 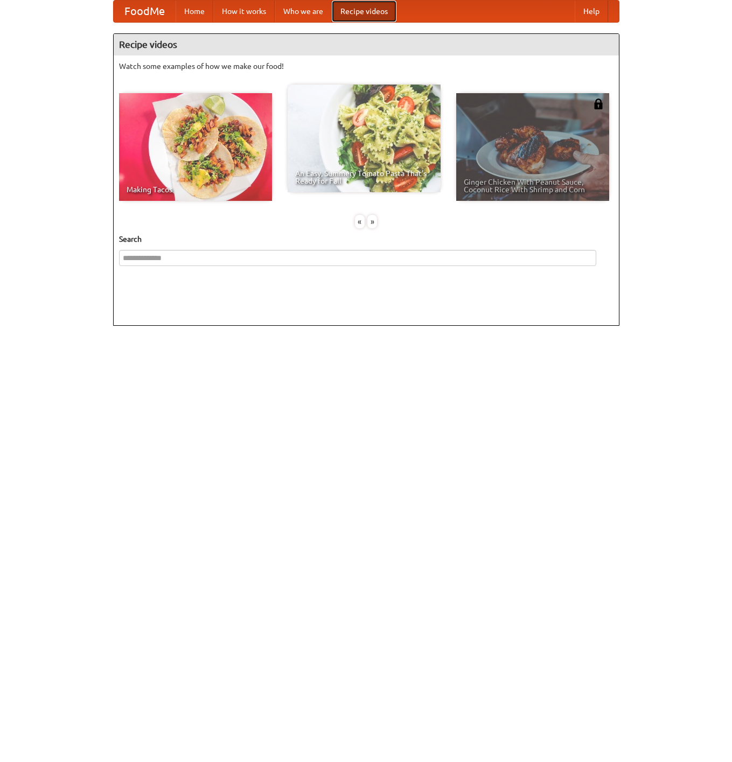 What do you see at coordinates (196, 147) in the screenshot?
I see `a: Making Tacos` at bounding box center [196, 147].